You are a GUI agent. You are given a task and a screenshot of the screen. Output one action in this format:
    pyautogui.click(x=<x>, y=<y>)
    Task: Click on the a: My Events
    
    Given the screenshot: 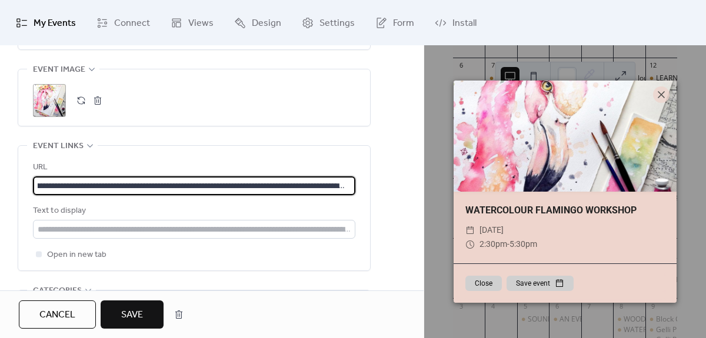 What is the action you would take?
    pyautogui.click(x=46, y=22)
    